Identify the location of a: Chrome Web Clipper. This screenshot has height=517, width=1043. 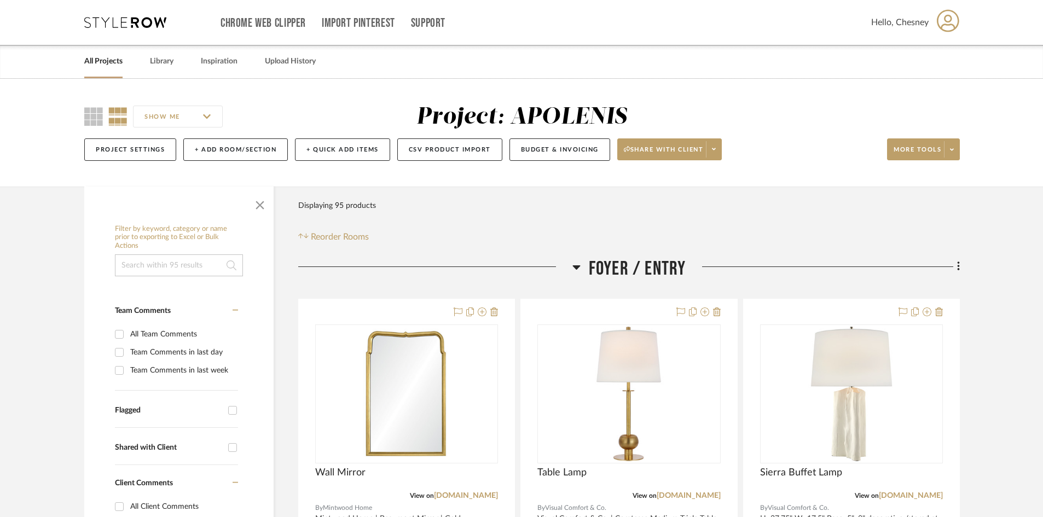
(263, 23).